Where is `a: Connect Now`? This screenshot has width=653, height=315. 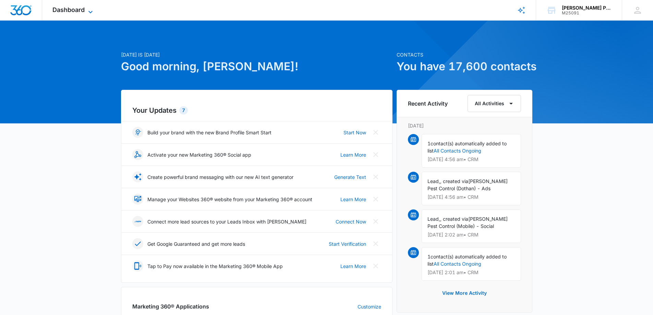 a: Connect Now is located at coordinates (350, 221).